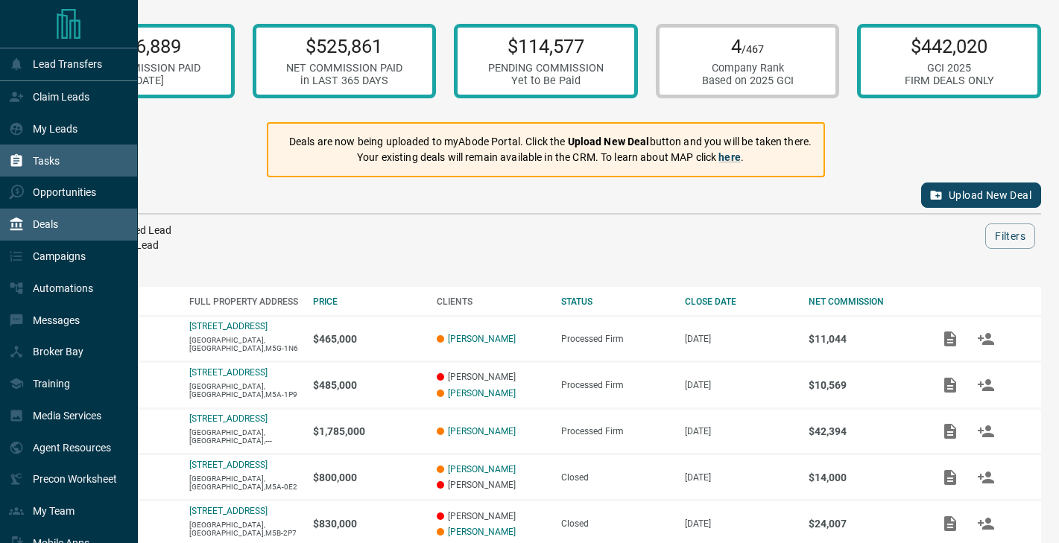 The width and height of the screenshot is (1059, 543). Describe the element at coordinates (949, 80) in the screenshot. I see `div: FIRM DEALS ONLY` at that location.